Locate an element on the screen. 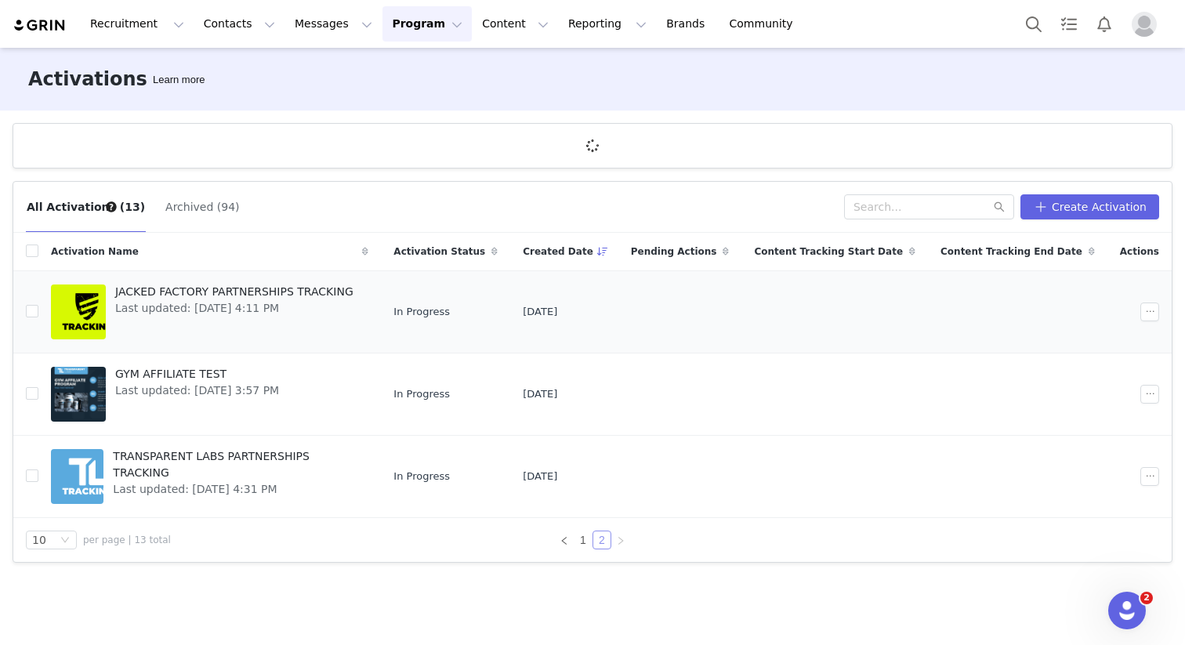 Image resolution: width=1185 pixels, height=645 pixels. input: Search... is located at coordinates (928, 207).